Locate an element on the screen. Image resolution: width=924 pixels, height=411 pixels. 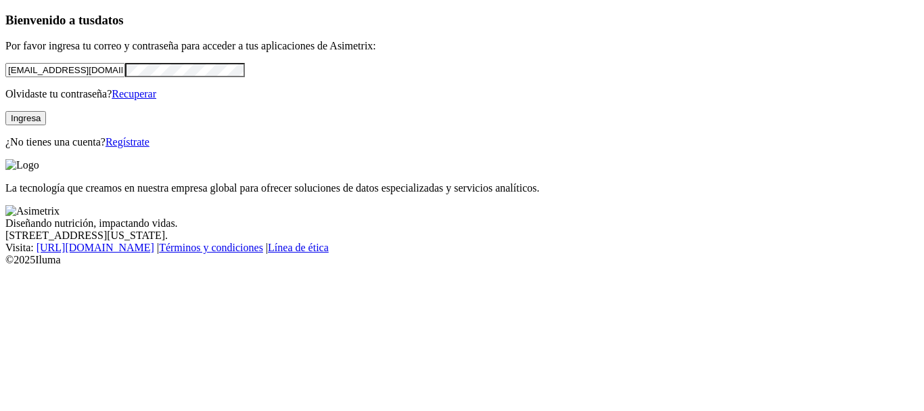
h3: Bienvenido a tus is located at coordinates (462, 20).